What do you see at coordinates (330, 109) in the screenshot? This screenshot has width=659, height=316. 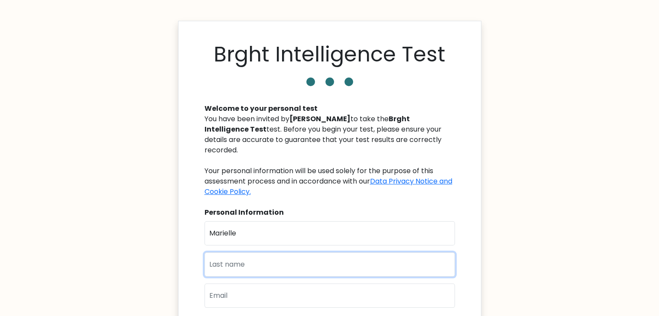 I see `div: Welcome to your personal test` at bounding box center [330, 109].